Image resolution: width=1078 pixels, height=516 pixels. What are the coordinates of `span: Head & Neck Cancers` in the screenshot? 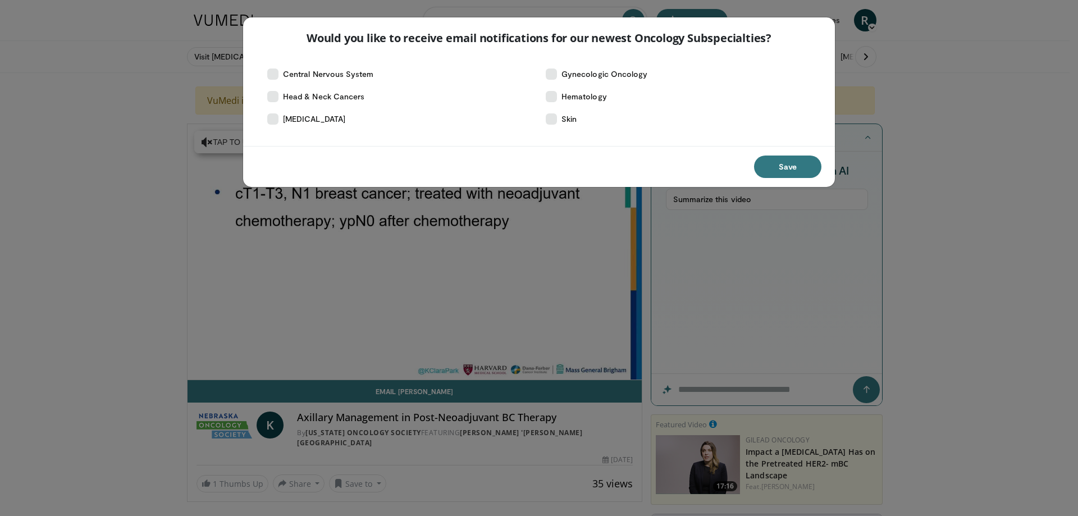 It's located at (323, 97).